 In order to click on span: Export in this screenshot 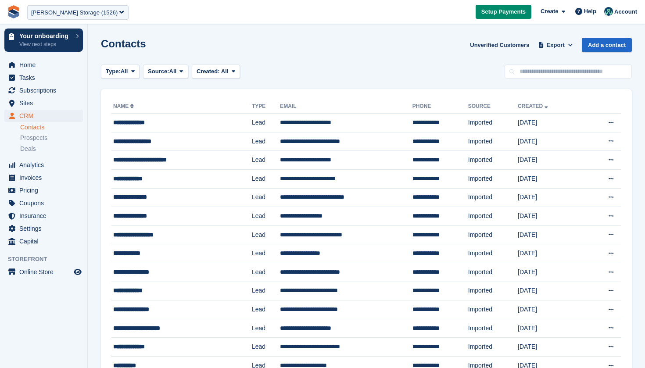, I will do `click(555, 45)`.